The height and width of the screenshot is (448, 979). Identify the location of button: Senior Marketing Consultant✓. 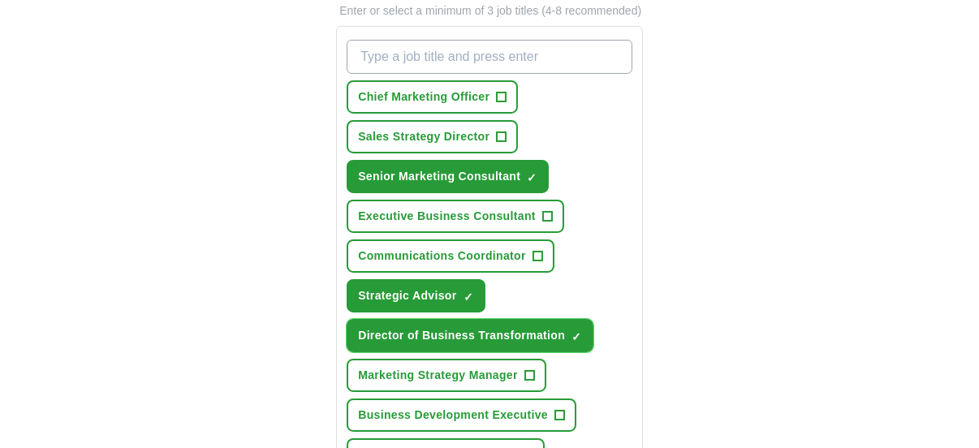
(447, 176).